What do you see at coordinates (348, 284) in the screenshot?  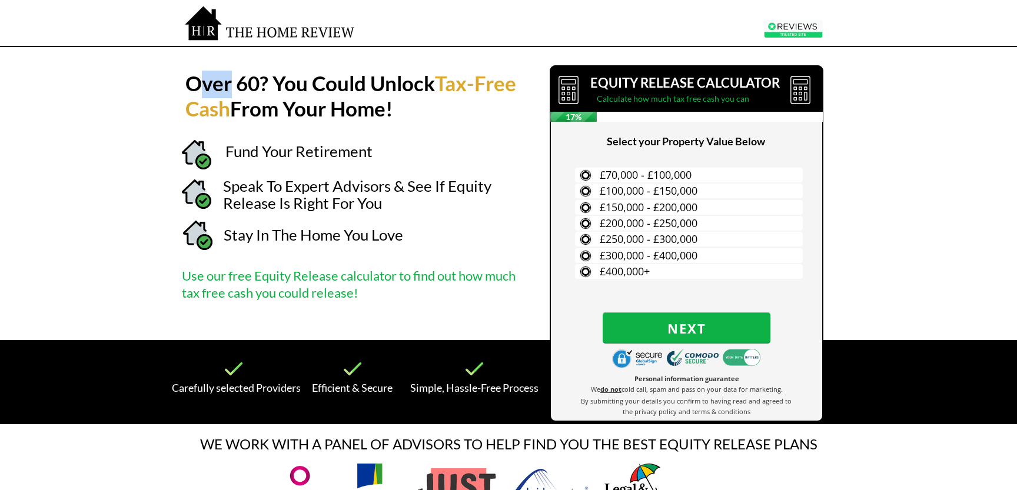 I see `span: Use our free Equity Release calculator to find out how much tax free cash you could release!` at bounding box center [348, 284].